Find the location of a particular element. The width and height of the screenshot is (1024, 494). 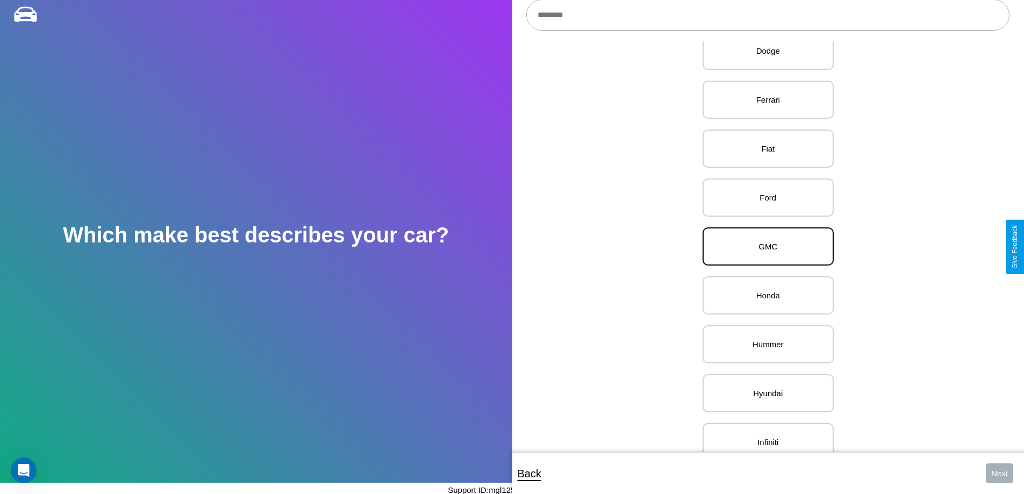

p: Infiniti is located at coordinates (768, 442).